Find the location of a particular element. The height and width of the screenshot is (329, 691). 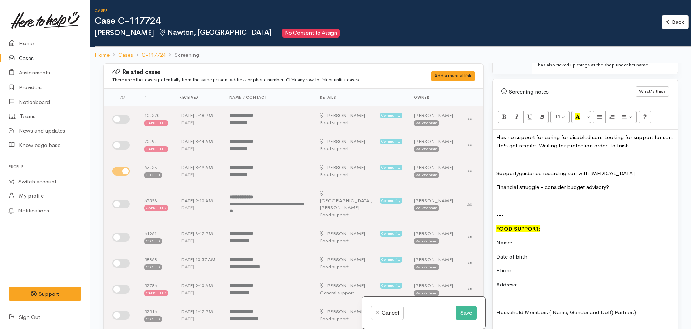

td: 65523 is located at coordinates (156, 204).